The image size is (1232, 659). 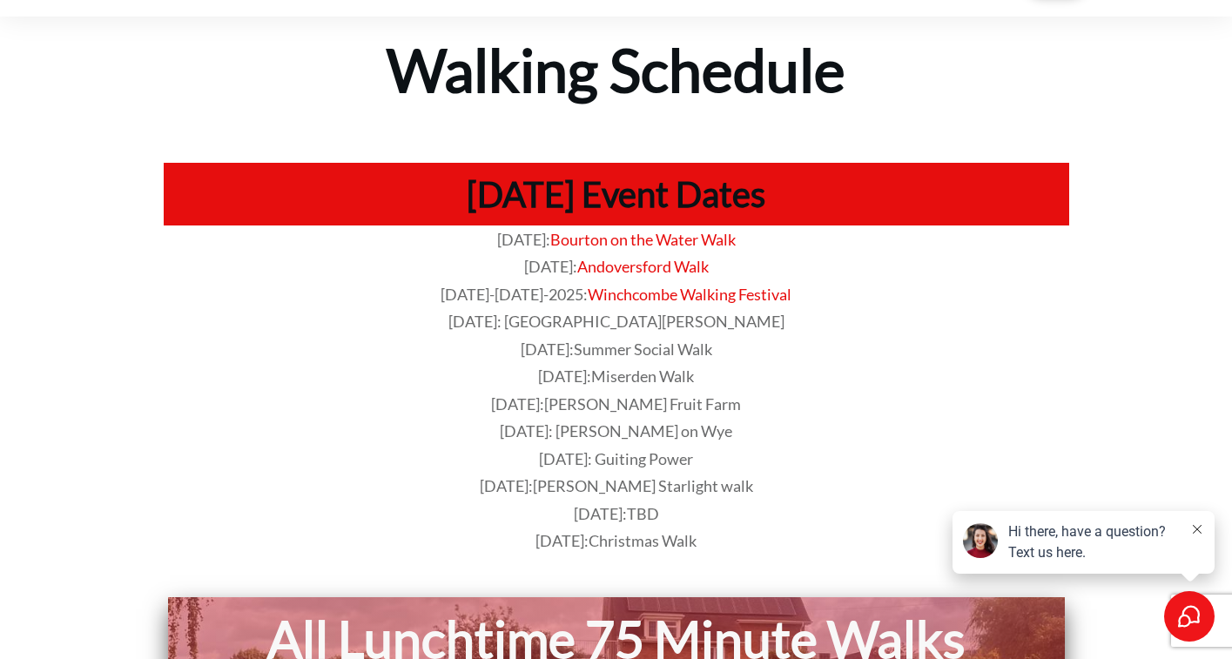 What do you see at coordinates (617, 63) in the screenshot?
I see `h1: Walking Schedule` at bounding box center [617, 63].